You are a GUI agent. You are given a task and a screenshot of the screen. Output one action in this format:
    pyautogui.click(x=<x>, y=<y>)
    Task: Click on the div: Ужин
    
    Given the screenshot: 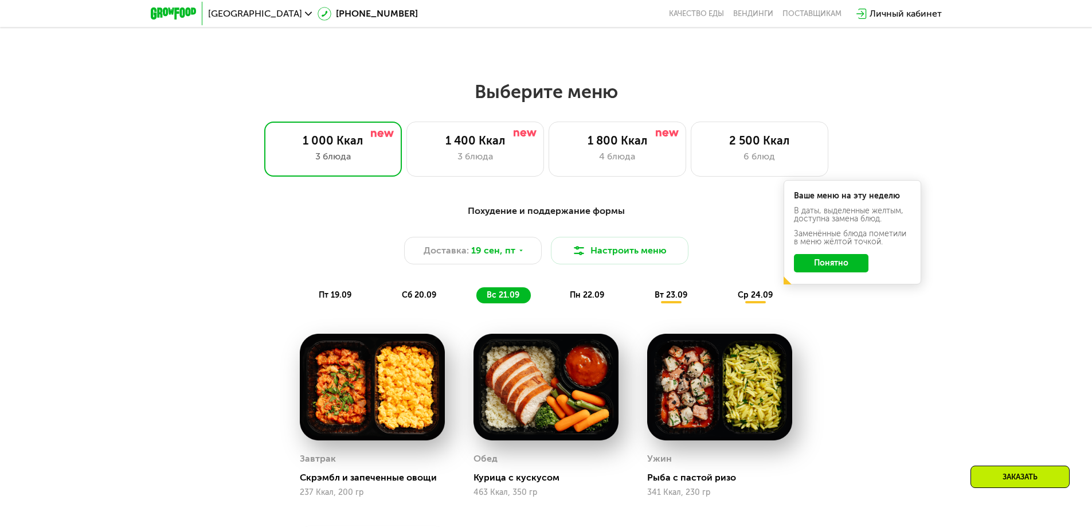 What is the action you would take?
    pyautogui.click(x=659, y=458)
    